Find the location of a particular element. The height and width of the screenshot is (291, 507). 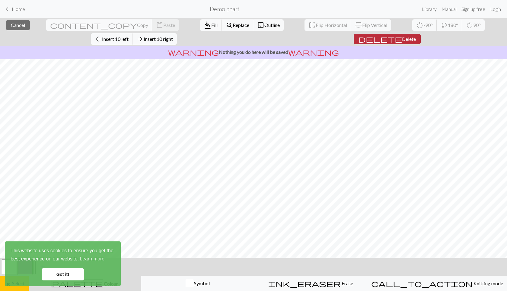

span: Insert 10 left is located at coordinates (115, 39).